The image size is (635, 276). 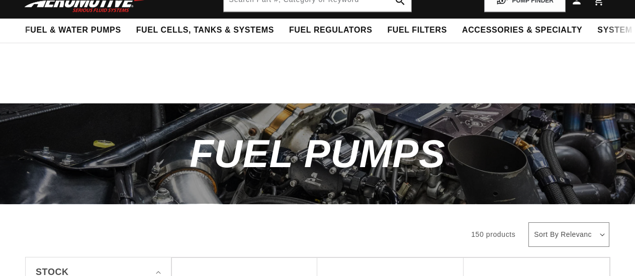 What do you see at coordinates (417, 30) in the screenshot?
I see `span: Fuel Filters` at bounding box center [417, 30].